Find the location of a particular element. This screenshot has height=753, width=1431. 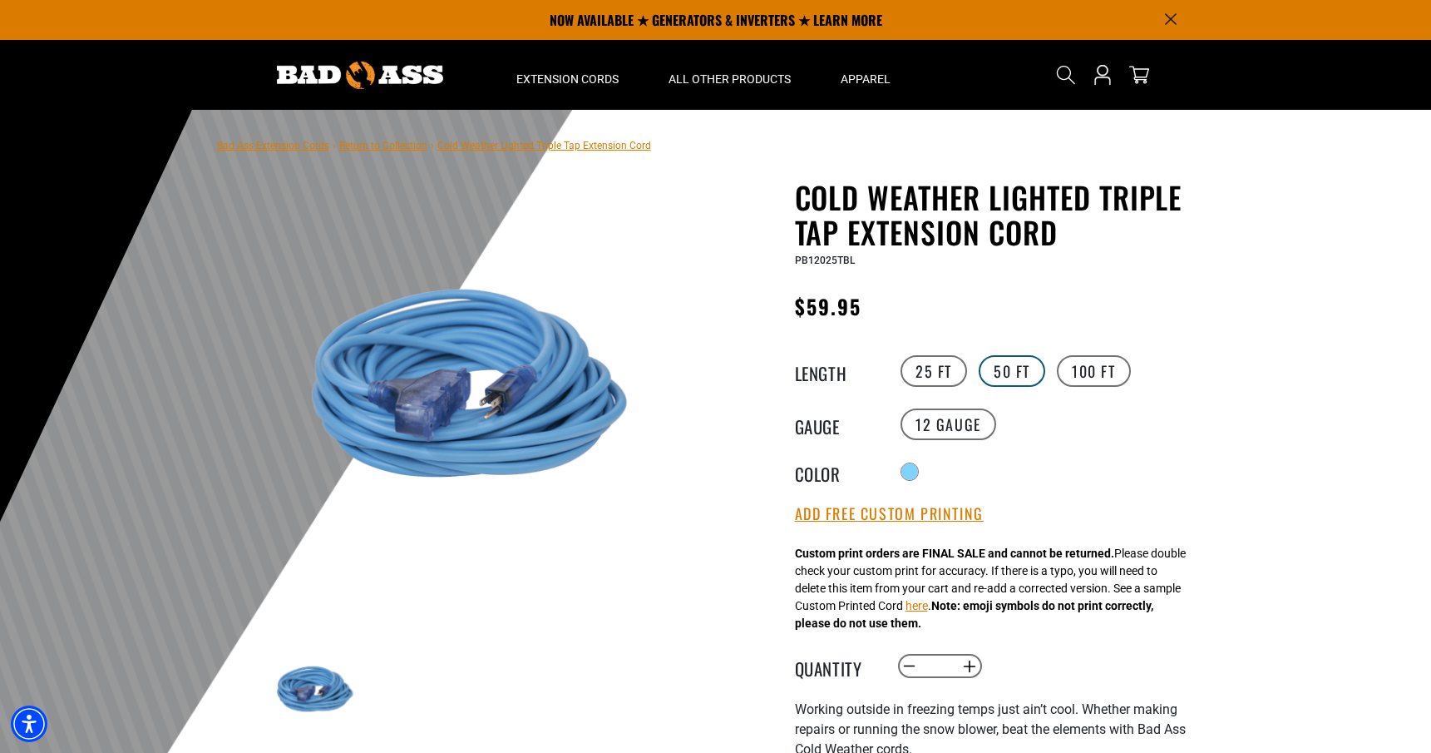

div: Accessibility Menu is located at coordinates (29, 723).